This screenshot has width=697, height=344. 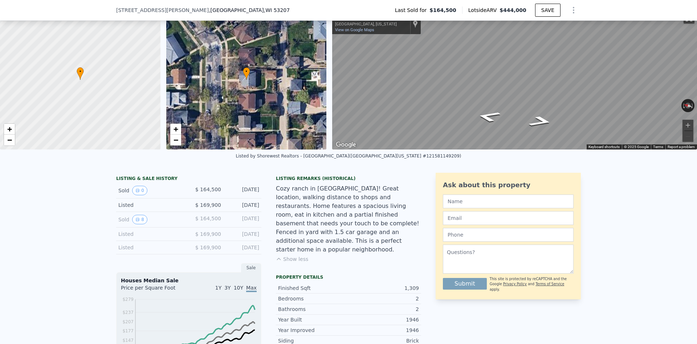 What do you see at coordinates (416, 24) in the screenshot?
I see `a: Show location on map` at bounding box center [416, 24].